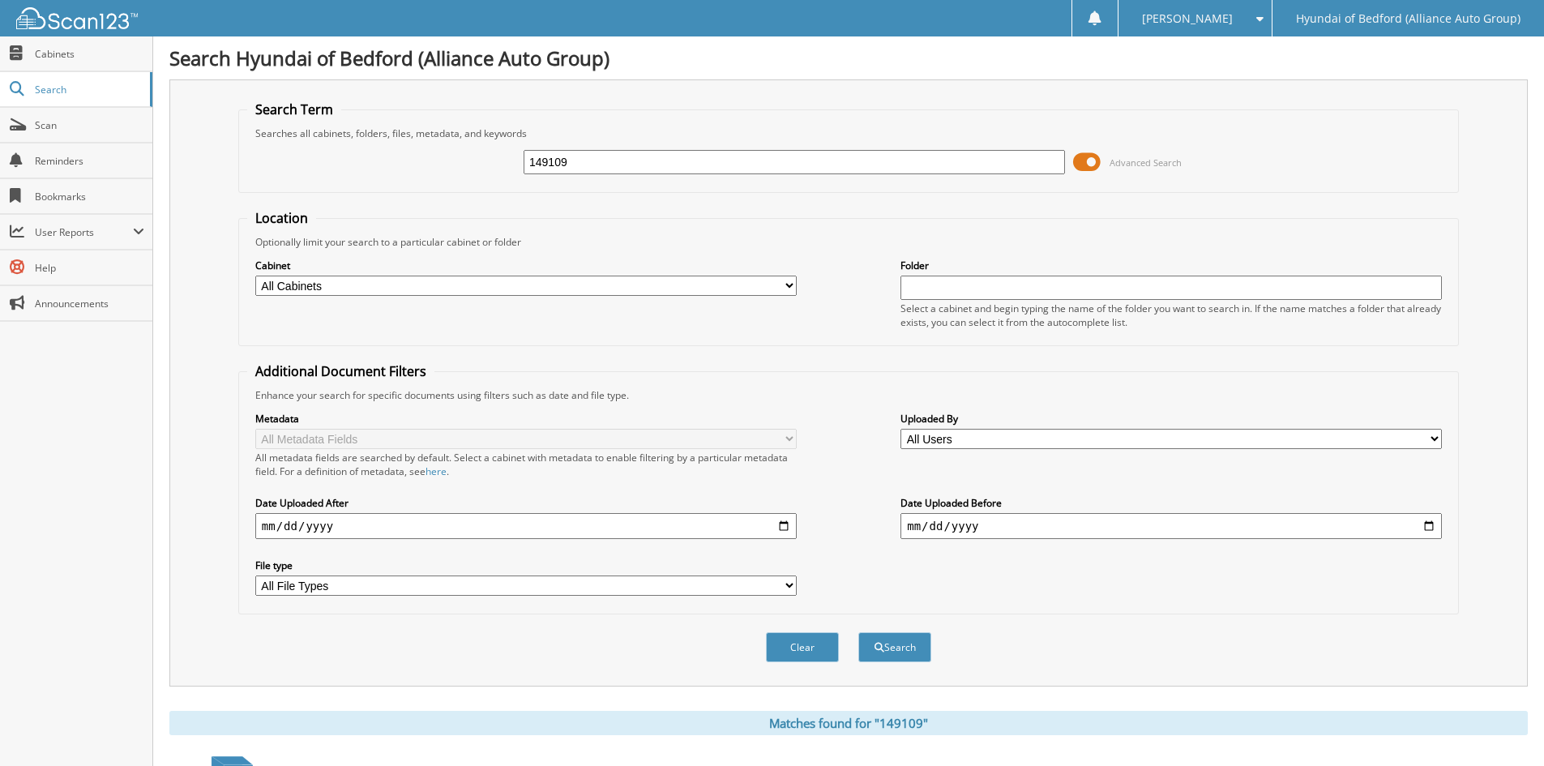 This screenshot has width=1544, height=766. What do you see at coordinates (341, 371) in the screenshot?
I see `legend: Additional Document Filters` at bounding box center [341, 371].